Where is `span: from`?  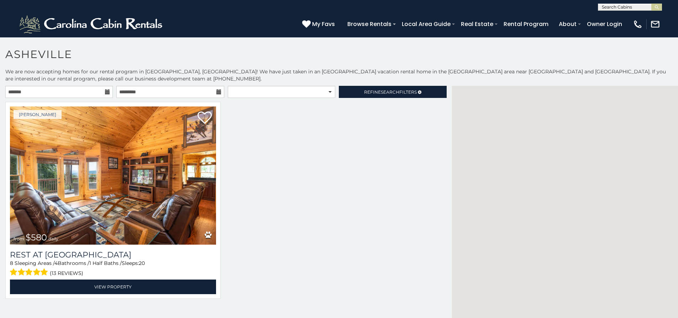 span: from is located at coordinates (19, 239).